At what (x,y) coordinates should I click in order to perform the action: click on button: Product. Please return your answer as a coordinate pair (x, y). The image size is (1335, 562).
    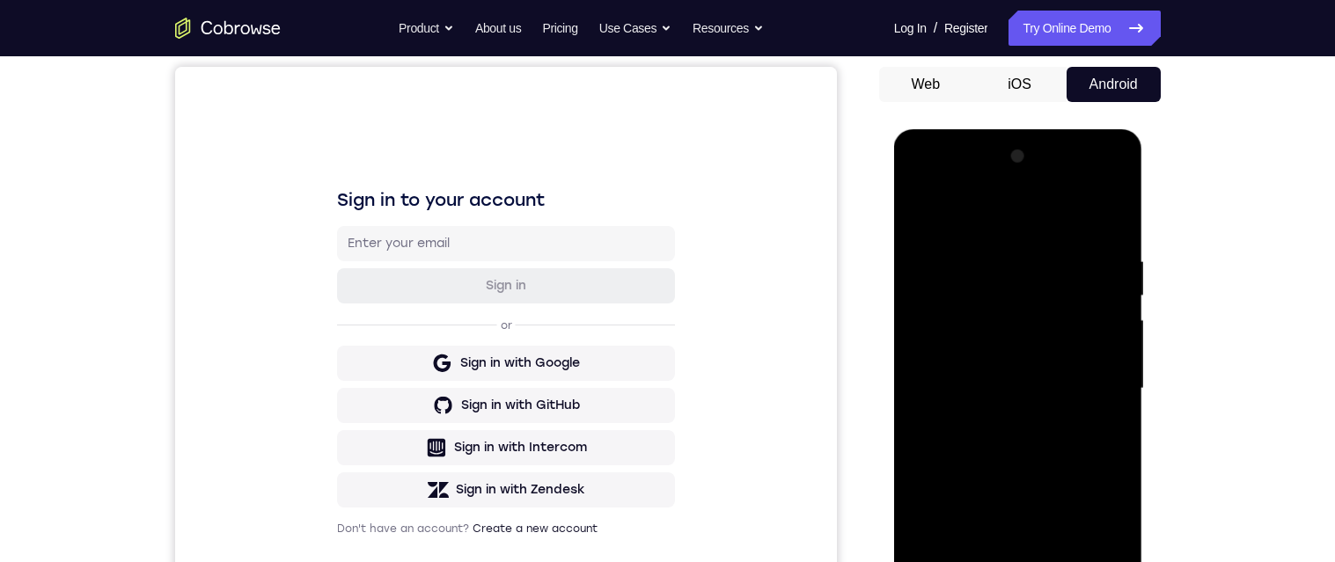
    Looking at the image, I should click on (426, 28).